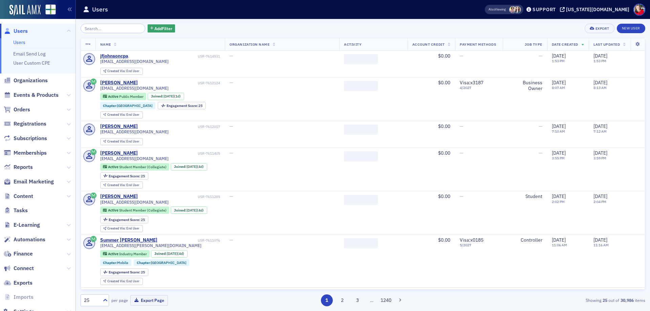 The width and height of the screenshot is (650, 311). I want to click on div: (4d), so click(175, 254).